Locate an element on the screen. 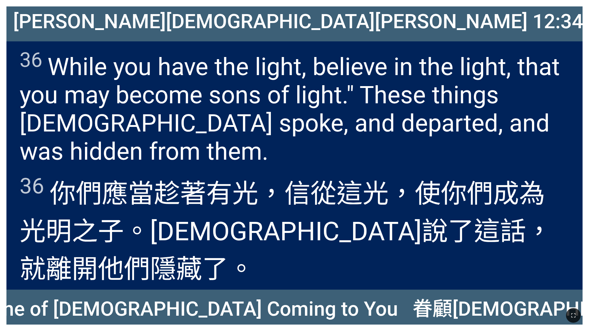 This screenshot has width=589, height=331. wg5023: ，就離開 is located at coordinates (286, 250).